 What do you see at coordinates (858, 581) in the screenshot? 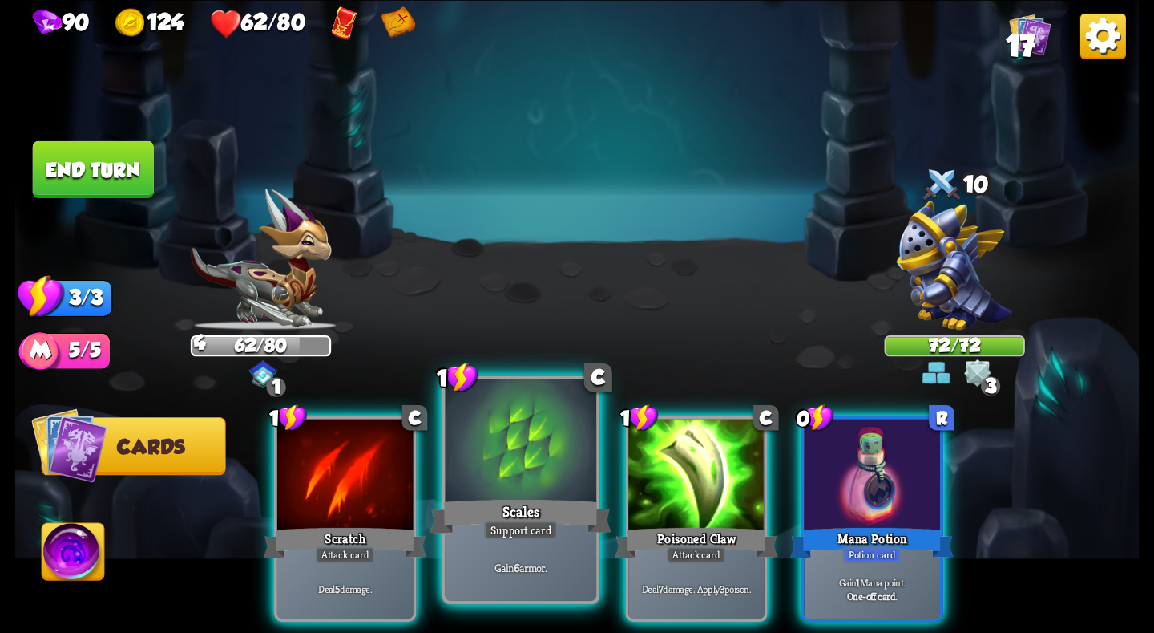
I see `b: 1` at bounding box center [858, 581].